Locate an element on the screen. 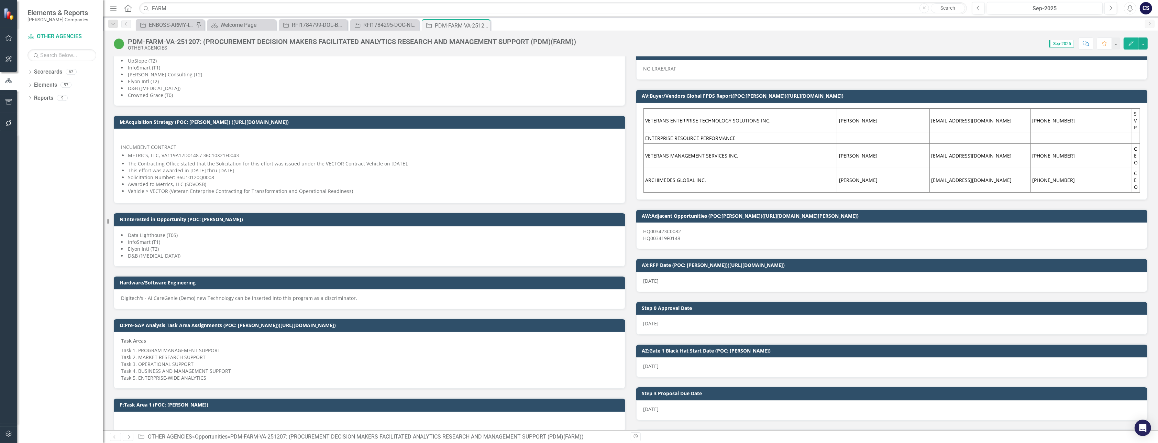 This screenshot has height=443, width=1158. td: VETERANS MANAGEMENT SERVICES INC. is located at coordinates (740, 155).